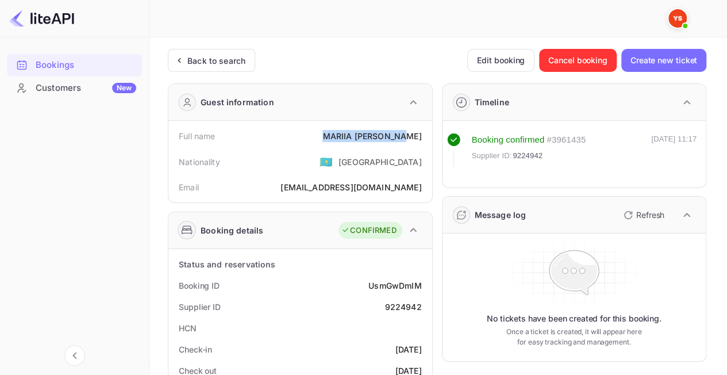 The width and height of the screenshot is (727, 375). Describe the element at coordinates (678, 18) in the screenshot. I see `img: Yandex Support` at that location.